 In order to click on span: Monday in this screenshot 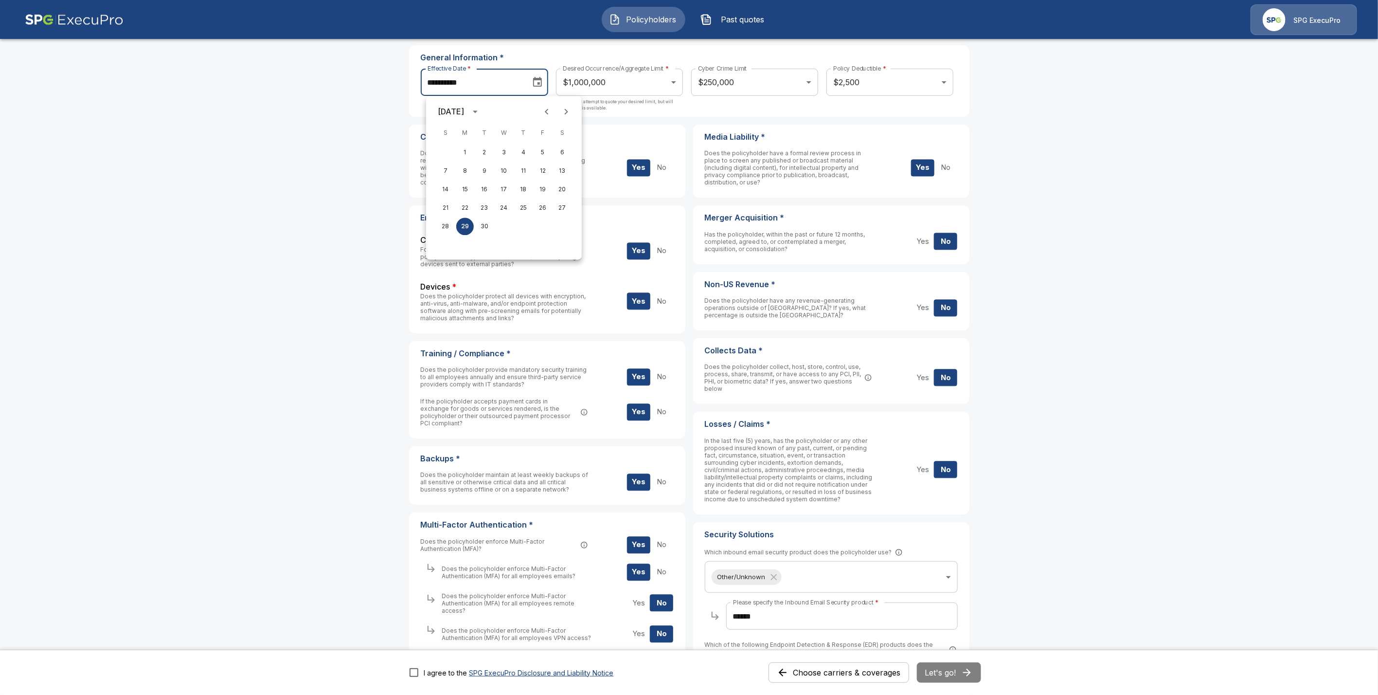, I will do `click(465, 133)`.